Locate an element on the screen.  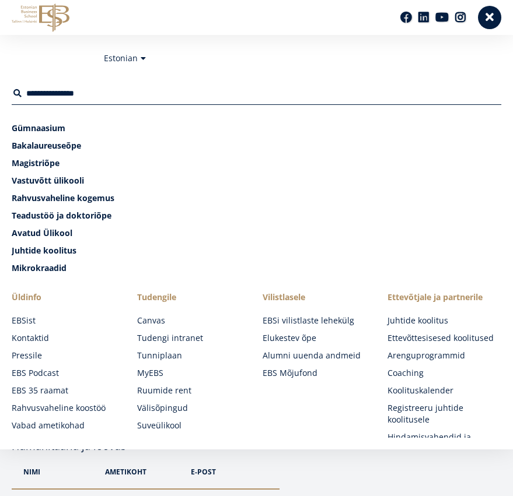
a: Registreeru juhtide koolitusele is located at coordinates (444, 414).